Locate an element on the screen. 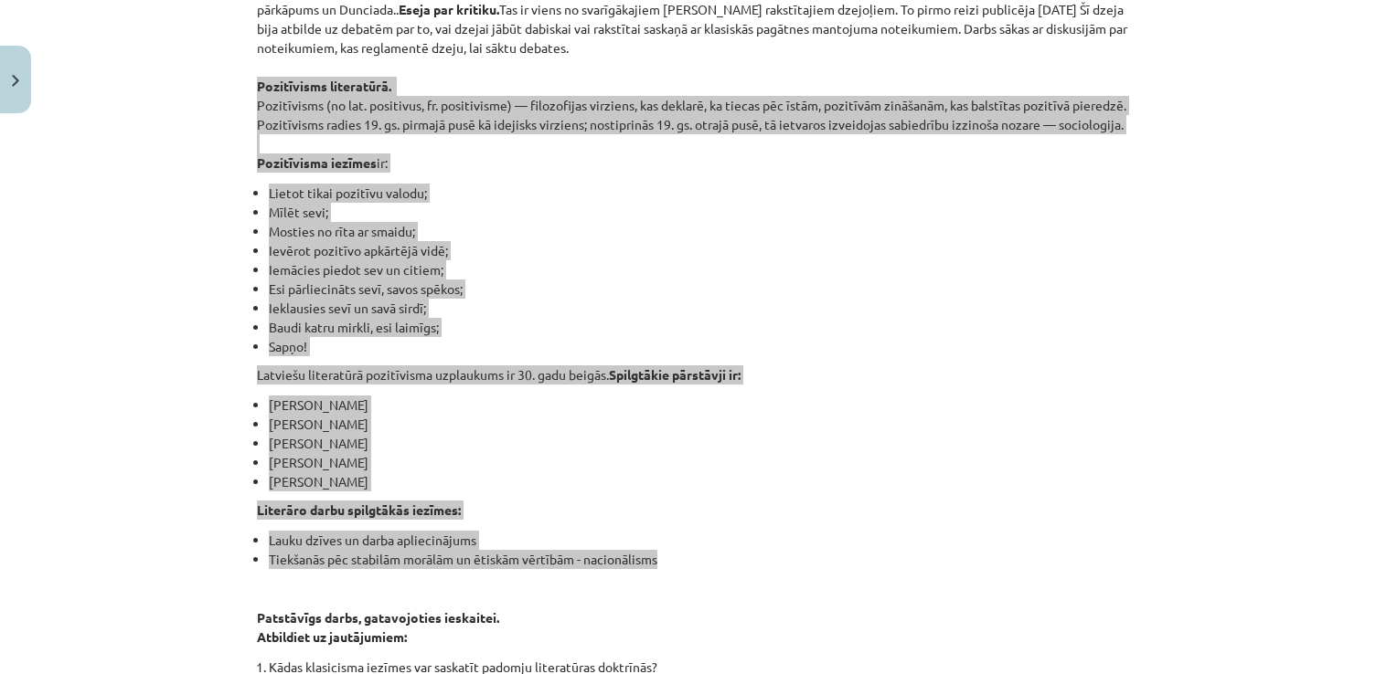  strong: Patstāvīgs darbs, gatavojoties ieskaitei. Atbildiet uz jautājumiem: is located at coordinates (377, 627).